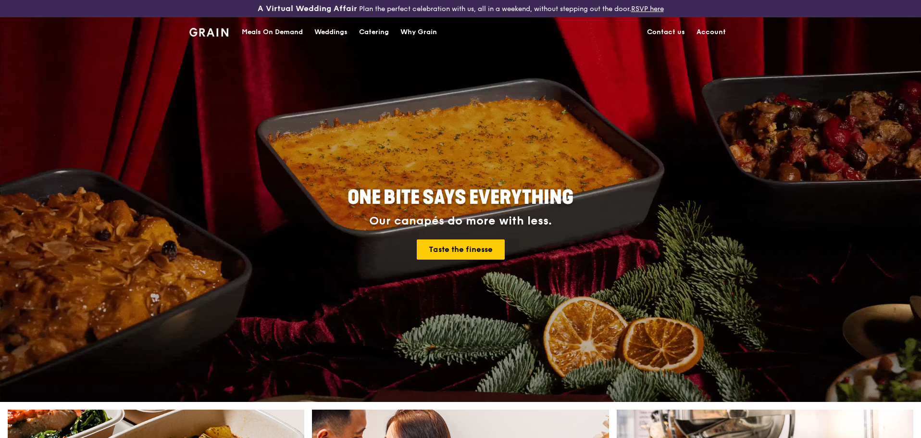 The width and height of the screenshot is (921, 438). I want to click on a: GrainGrain, so click(209, 31).